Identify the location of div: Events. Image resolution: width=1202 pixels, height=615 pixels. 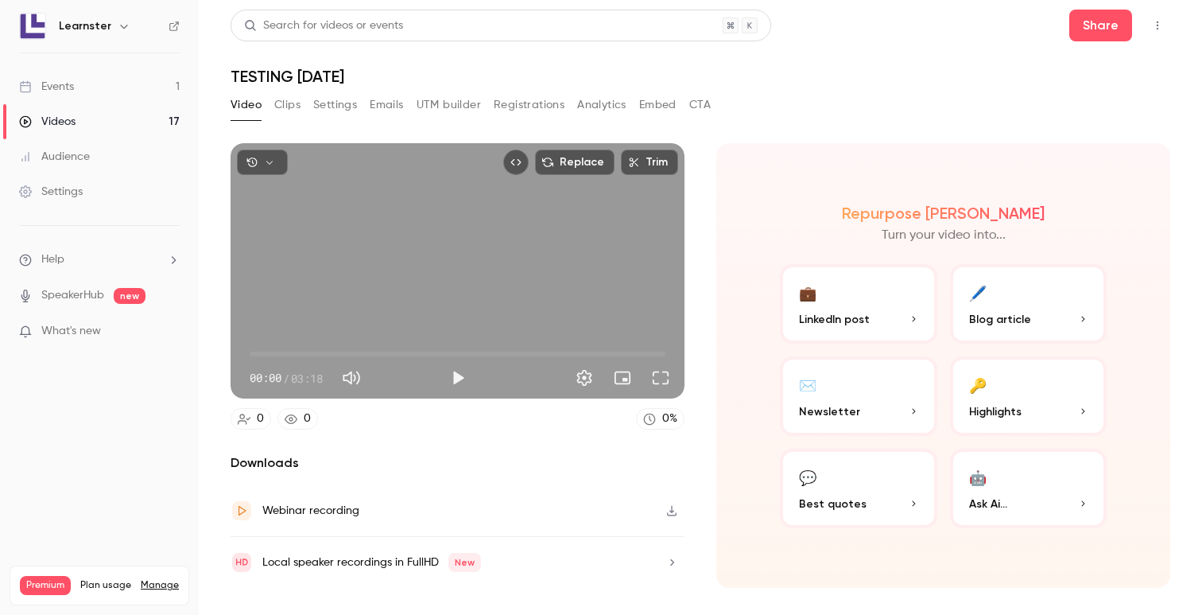
(46, 87).